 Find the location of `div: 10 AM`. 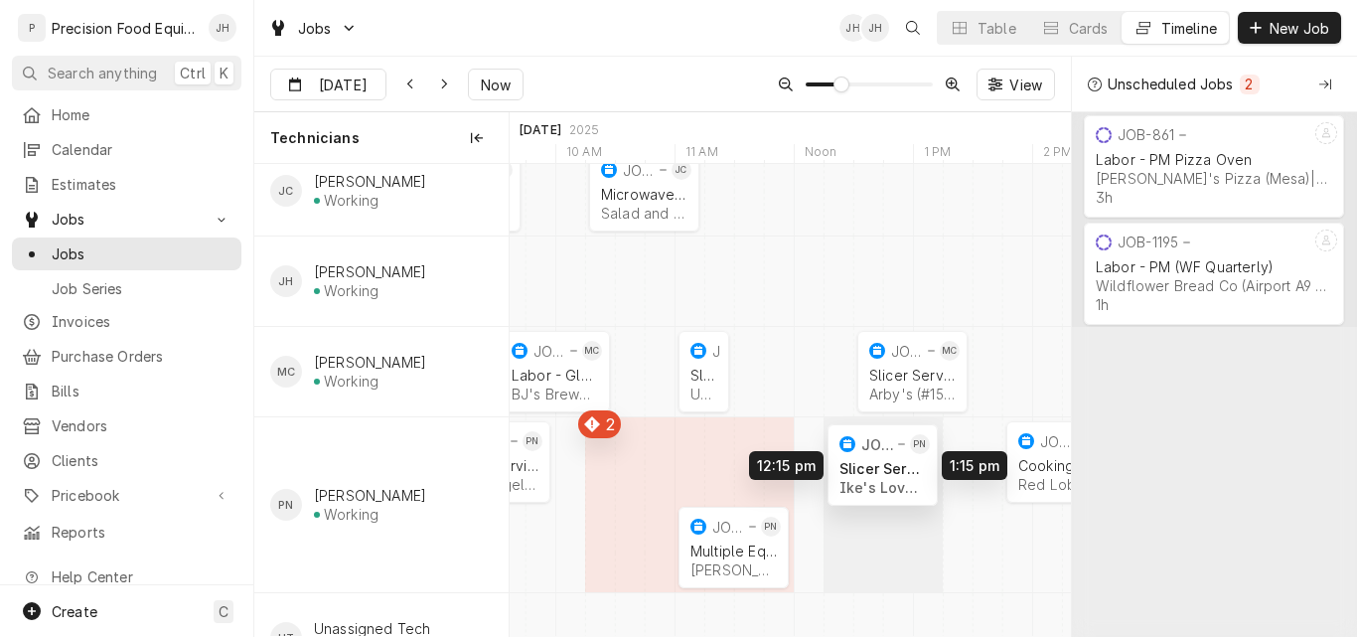

div: 10 AM is located at coordinates (583, 155).